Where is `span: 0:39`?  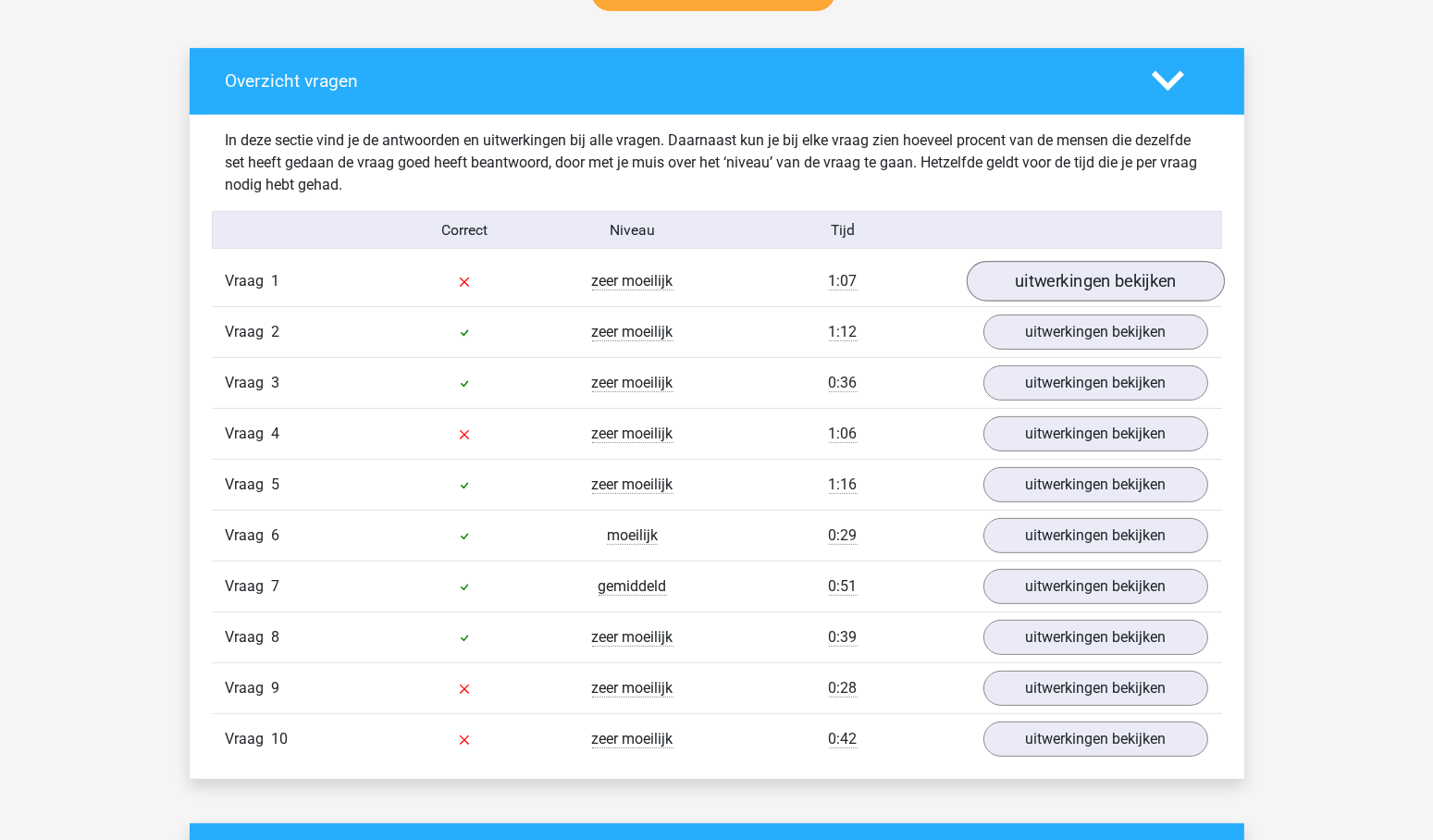
span: 0:39 is located at coordinates (843, 637).